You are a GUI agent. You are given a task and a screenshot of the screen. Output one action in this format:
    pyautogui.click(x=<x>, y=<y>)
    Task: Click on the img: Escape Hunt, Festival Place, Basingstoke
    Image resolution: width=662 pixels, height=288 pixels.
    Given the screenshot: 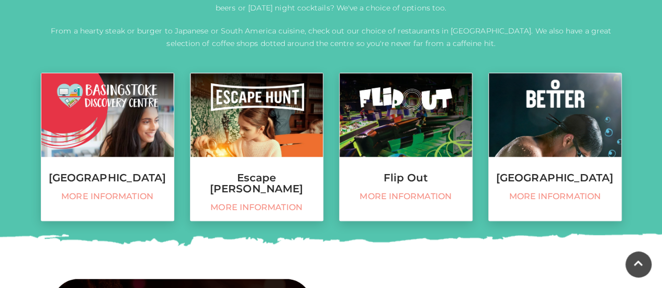 What is the action you would take?
    pyautogui.click(x=256, y=115)
    